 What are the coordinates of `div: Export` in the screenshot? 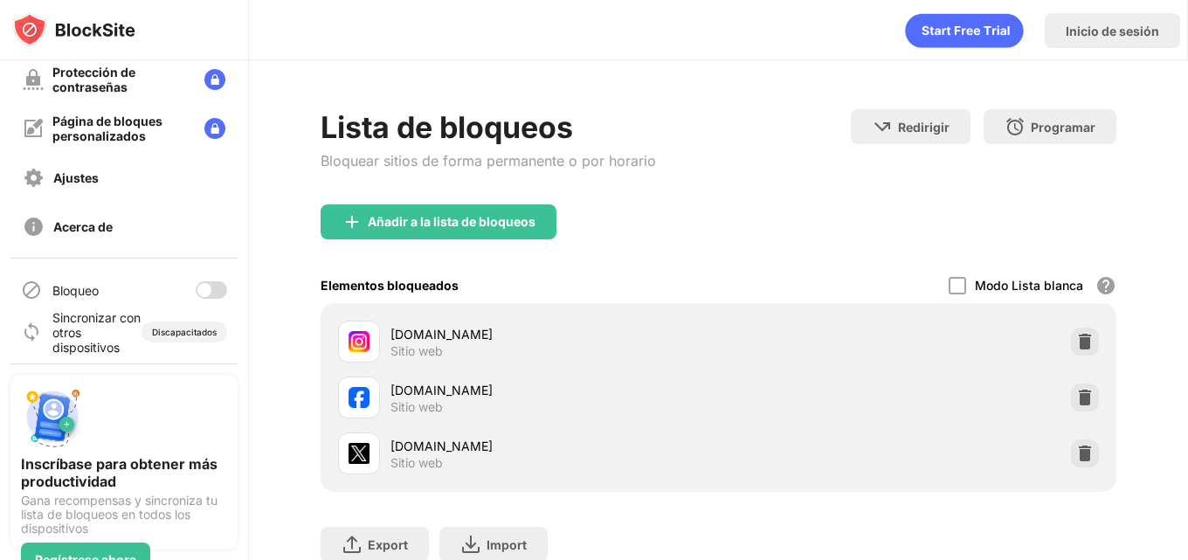 It's located at (388, 544).